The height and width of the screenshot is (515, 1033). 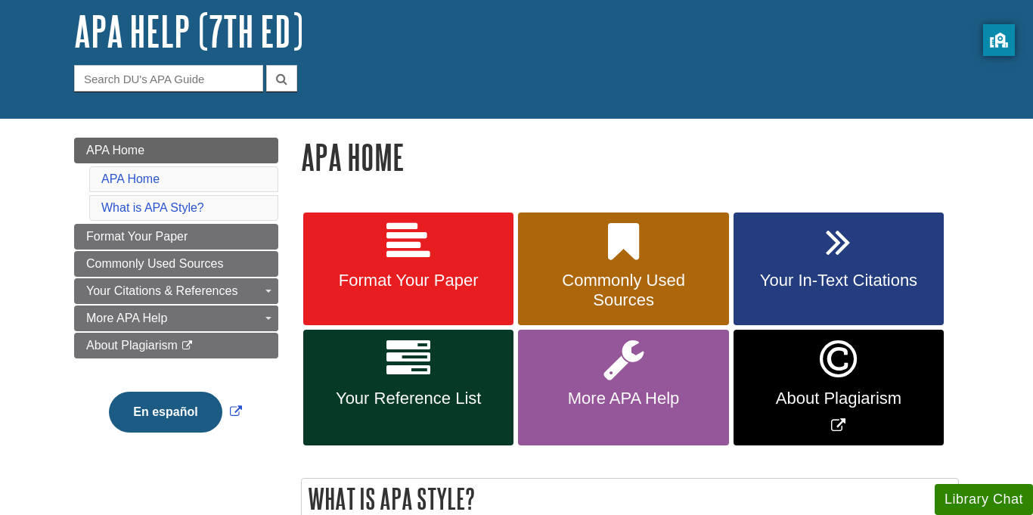 I want to click on a: About Plagiarism, so click(x=176, y=346).